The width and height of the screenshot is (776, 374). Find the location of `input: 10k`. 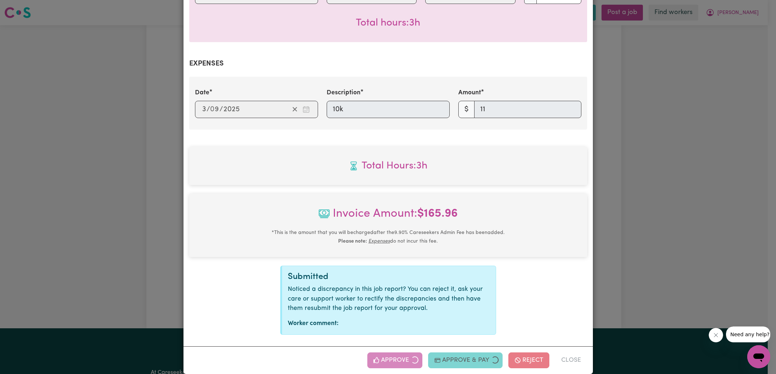

input: 10k is located at coordinates (388, 109).